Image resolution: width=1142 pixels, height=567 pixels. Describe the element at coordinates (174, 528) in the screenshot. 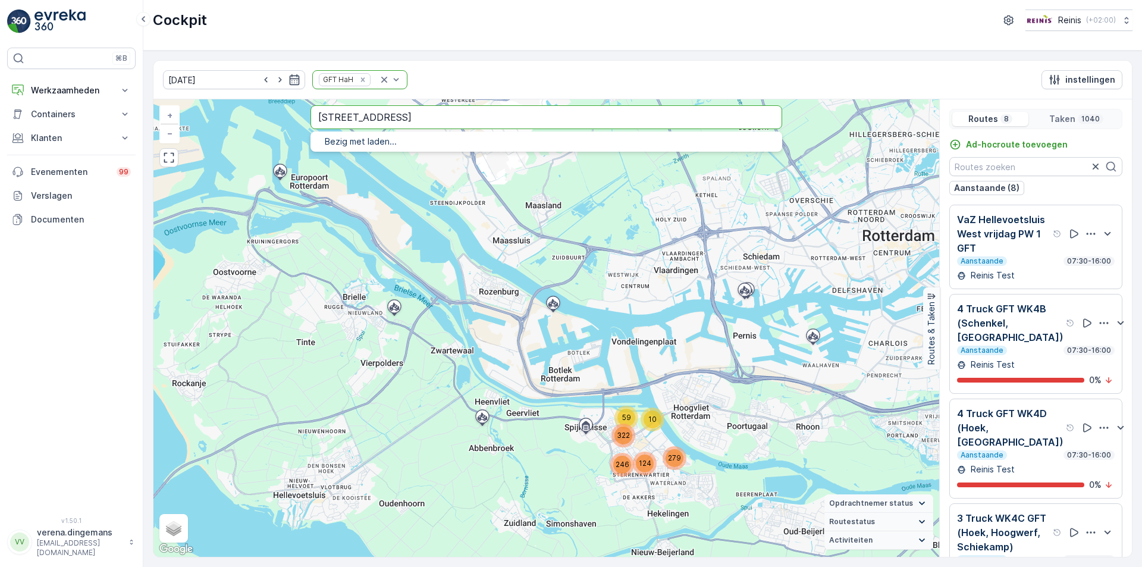

I see `a: Layers` at that location.